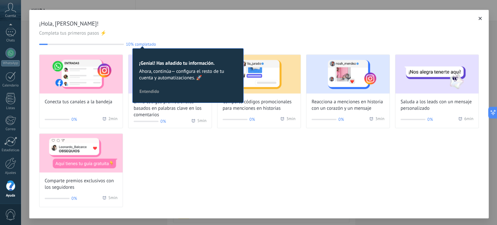 The image size is (497, 225). Describe the element at coordinates (188, 75) in the screenshot. I see `span: Ahora, continúa— configura el resto de tu cuenta y automatizaciones. 🚀` at that location.